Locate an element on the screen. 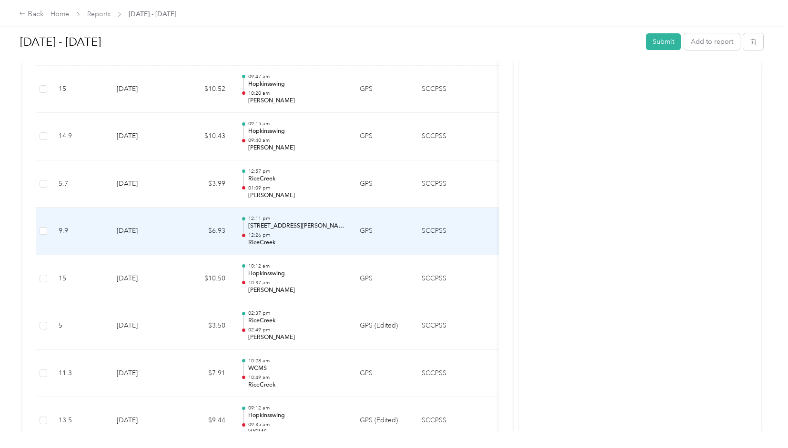  div: Back is located at coordinates (31, 14).